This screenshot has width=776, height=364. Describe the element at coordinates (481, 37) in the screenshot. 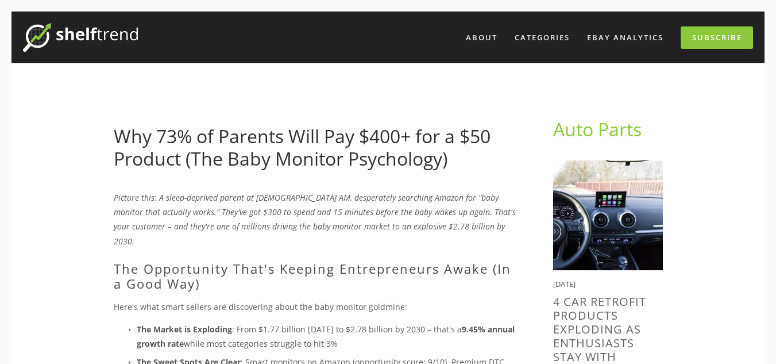

I see `a: About` at that location.